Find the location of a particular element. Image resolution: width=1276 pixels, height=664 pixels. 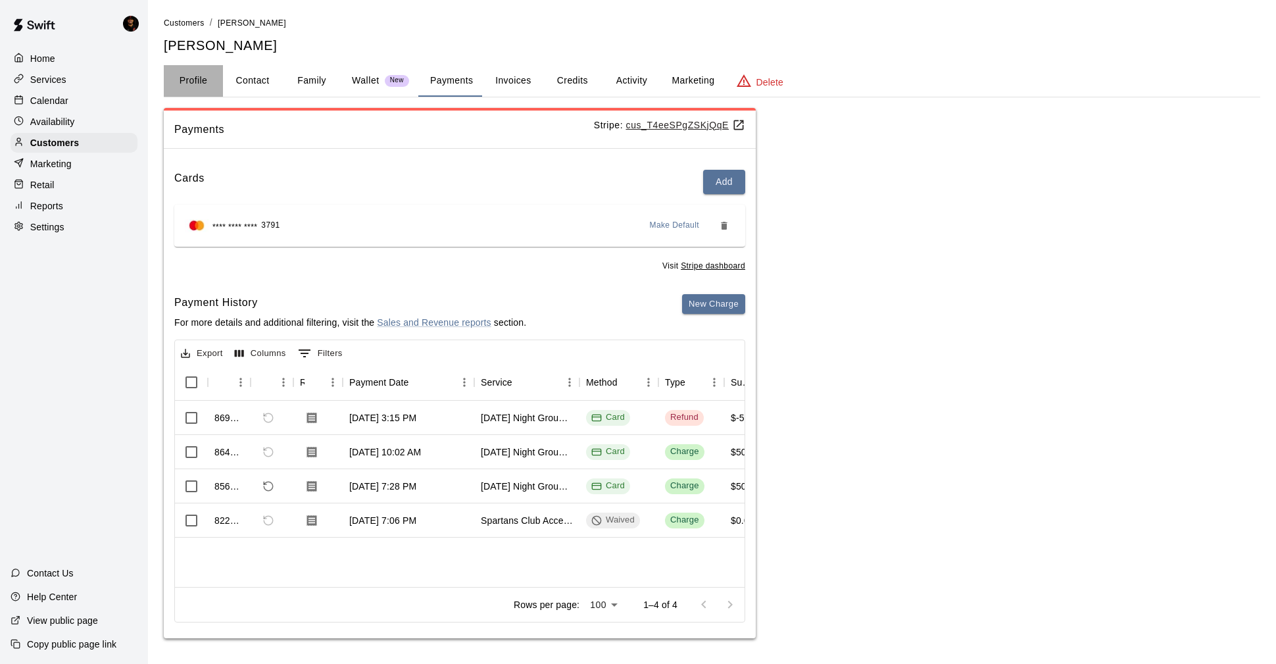

div: Home is located at coordinates (74, 59).